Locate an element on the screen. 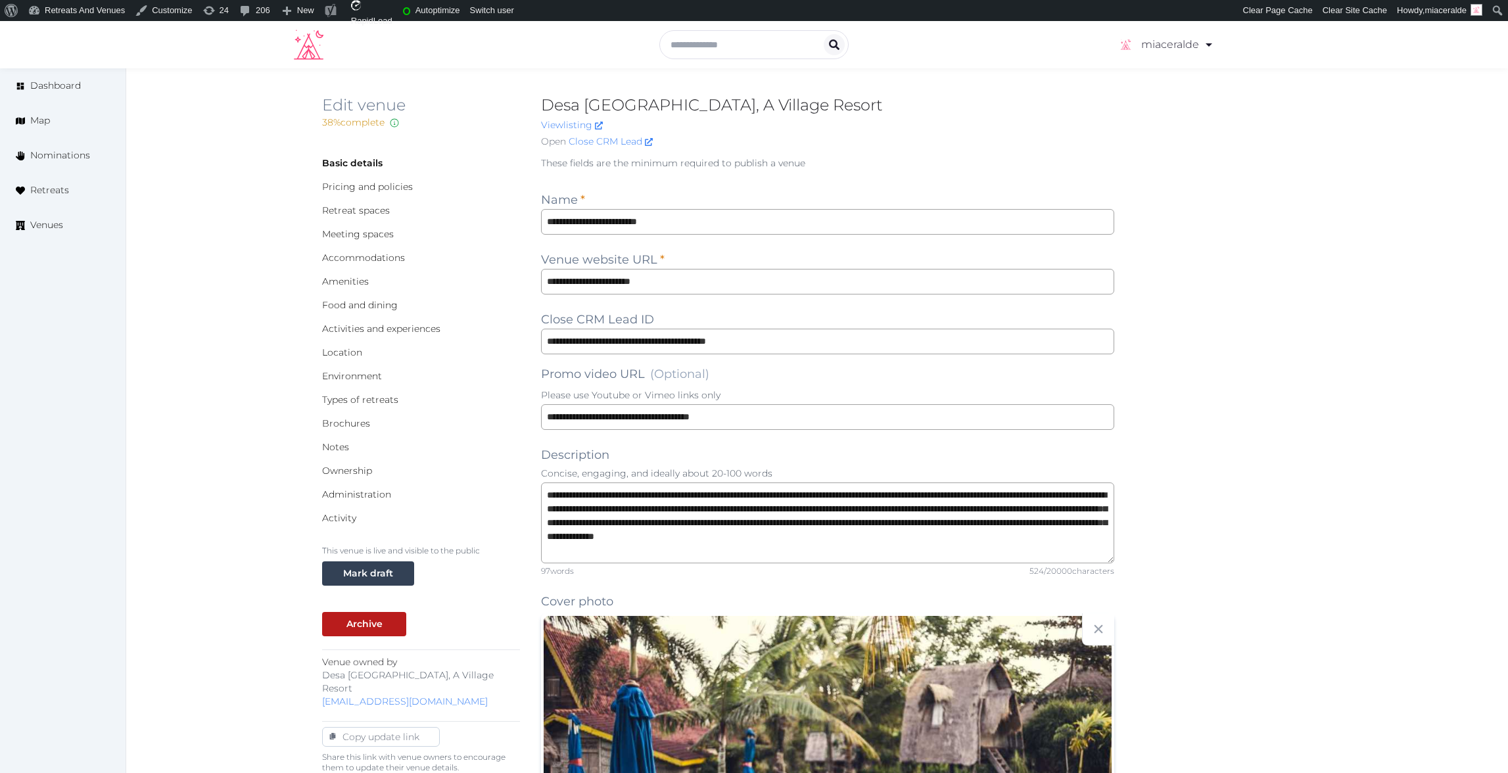  a: Notes is located at coordinates (335, 447).